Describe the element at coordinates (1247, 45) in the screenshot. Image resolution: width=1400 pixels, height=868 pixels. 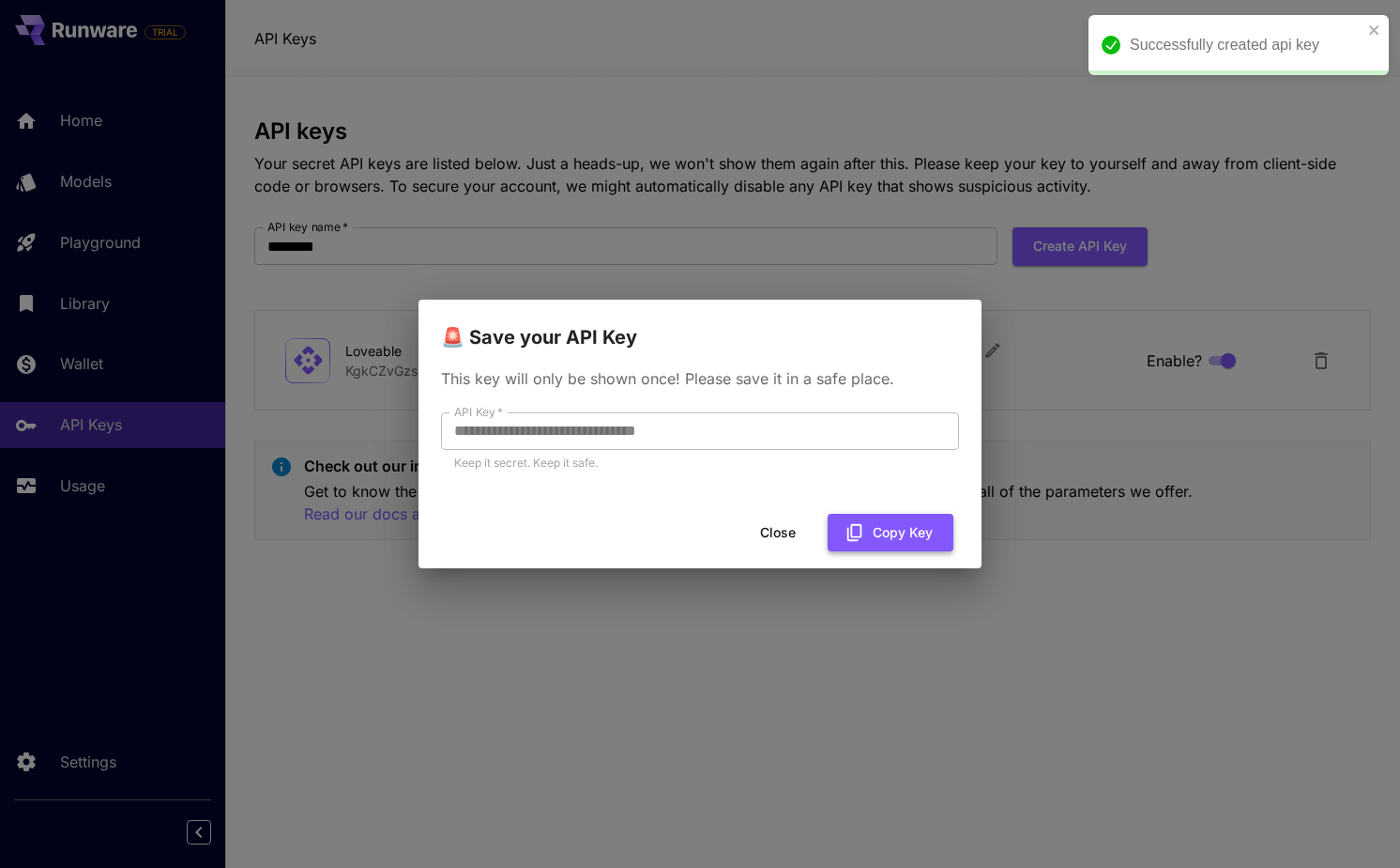
I see `div: Successfully created api key` at that location.